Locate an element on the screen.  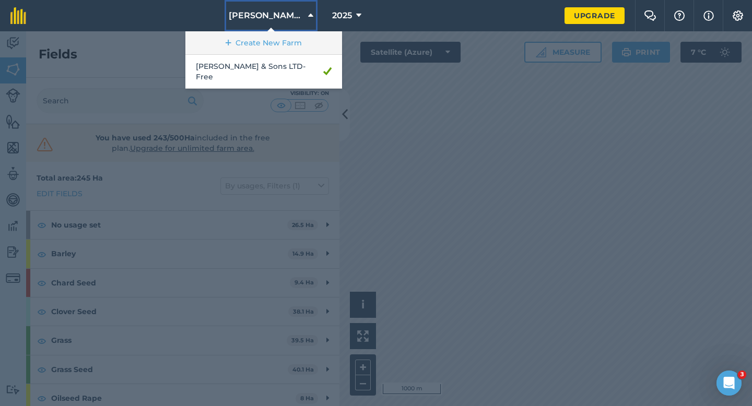
img: A question mark icon is located at coordinates (680, 16).